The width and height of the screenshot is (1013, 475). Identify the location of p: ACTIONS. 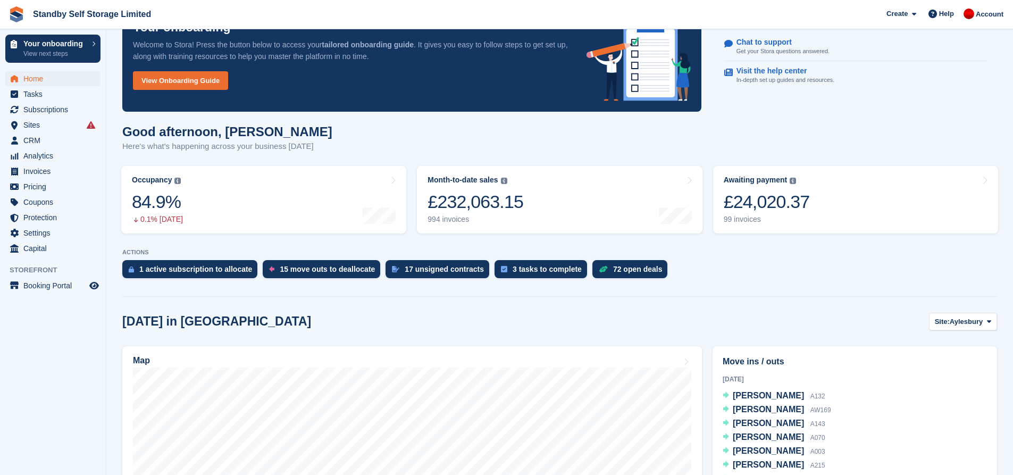
(560, 252).